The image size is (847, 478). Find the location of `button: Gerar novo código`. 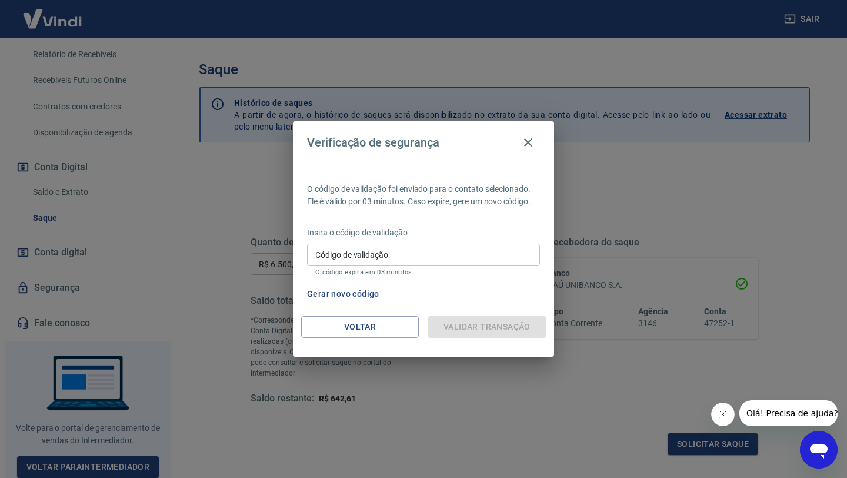

button: Gerar novo código is located at coordinates (343, 294).